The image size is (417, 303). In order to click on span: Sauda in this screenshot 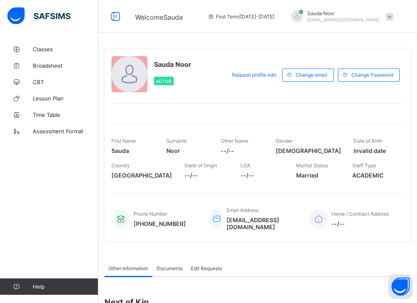, I will do `click(133, 150)`.